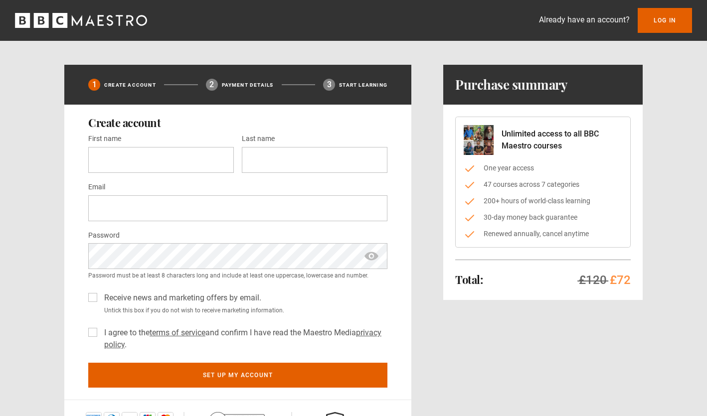  What do you see at coordinates (97, 187) in the screenshot?
I see `label: Email` at bounding box center [97, 187].